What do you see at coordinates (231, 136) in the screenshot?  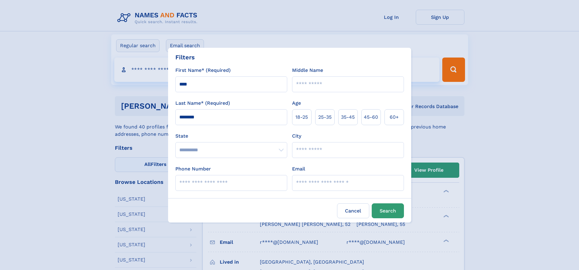 I see `label: State` at bounding box center [231, 136].